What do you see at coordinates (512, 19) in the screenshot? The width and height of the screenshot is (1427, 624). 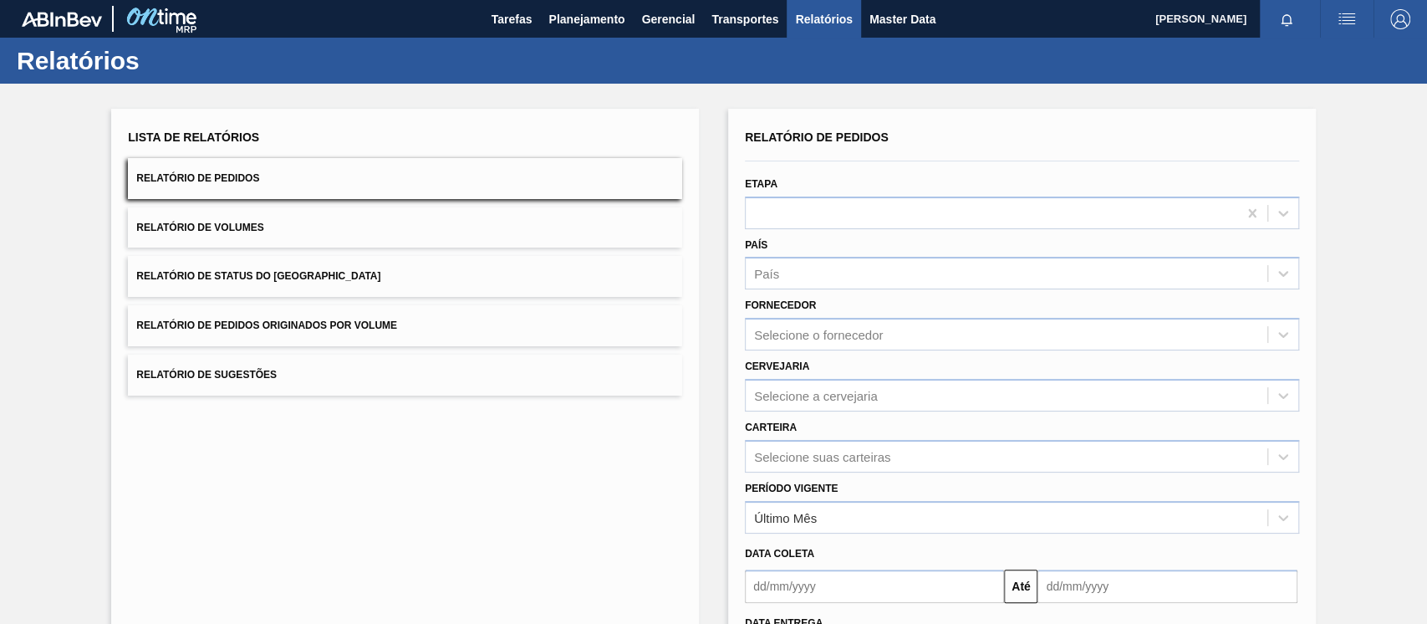 I see `span: Tarefas` at bounding box center [512, 19].